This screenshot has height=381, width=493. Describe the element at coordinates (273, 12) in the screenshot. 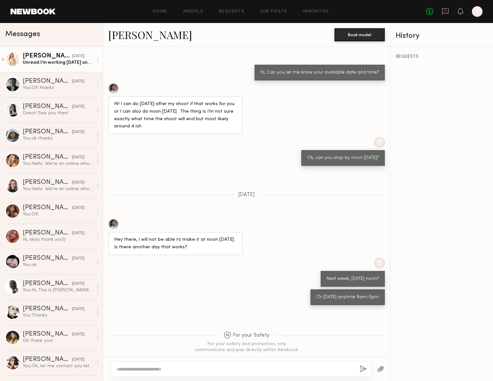

I see `a: Job Posts` at that location.